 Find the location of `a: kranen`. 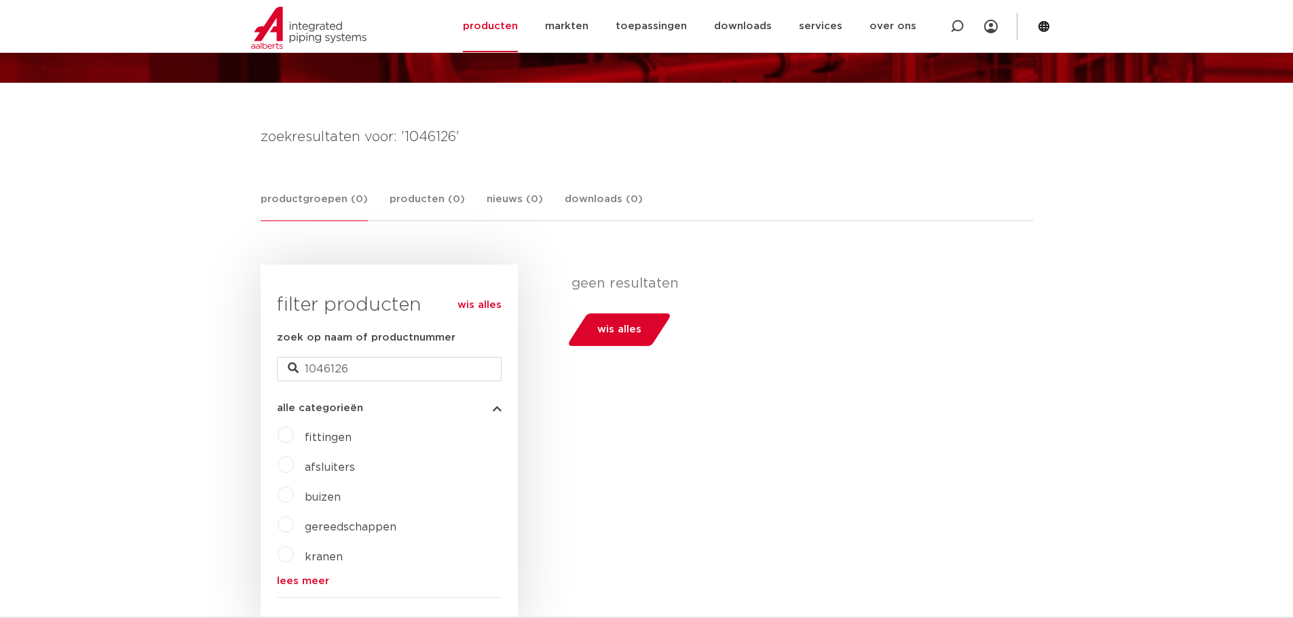

a: kranen is located at coordinates (324, 557).